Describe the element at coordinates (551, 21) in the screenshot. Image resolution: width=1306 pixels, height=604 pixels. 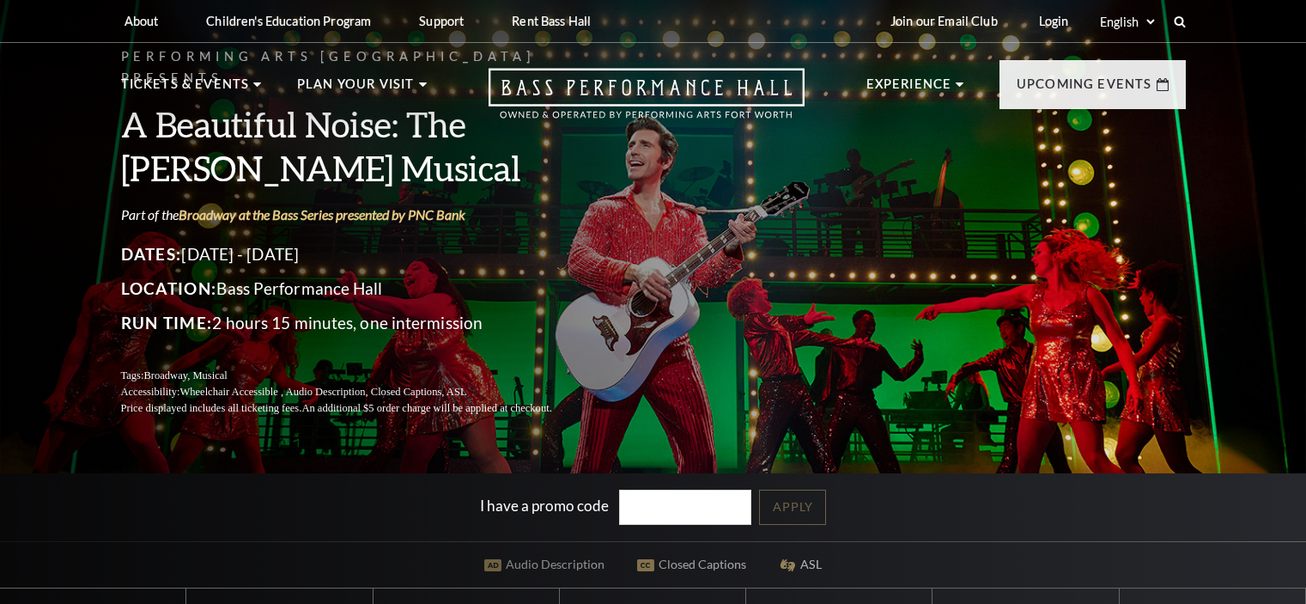
I see `p: Rent Bass Hall` at that location.